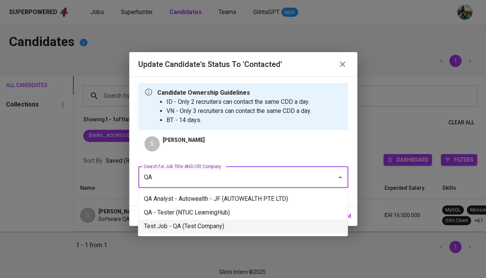 This screenshot has width=486, height=278. Describe the element at coordinates (243, 212) in the screenshot. I see `li: QA - Tester (NTUC LearningHub)` at that location.